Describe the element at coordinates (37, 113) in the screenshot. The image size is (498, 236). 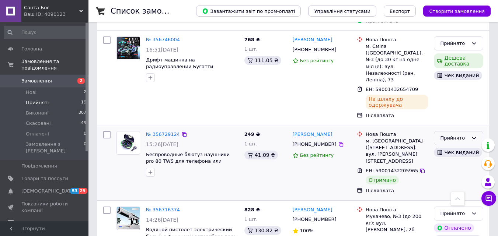
I see `span: Виконані` at that location.